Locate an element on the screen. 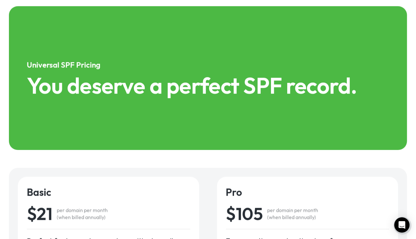  div: Open Intercom Messenger is located at coordinates (402, 225).